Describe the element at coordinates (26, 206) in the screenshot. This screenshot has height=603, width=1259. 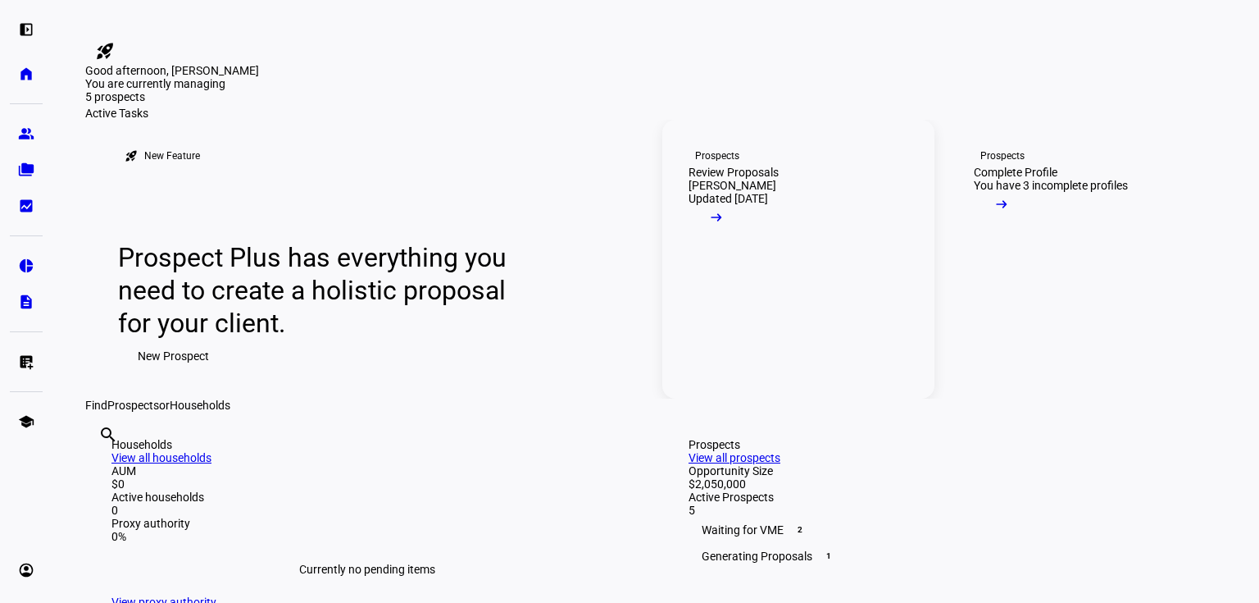
I see `a: bid_landscape` at that location.